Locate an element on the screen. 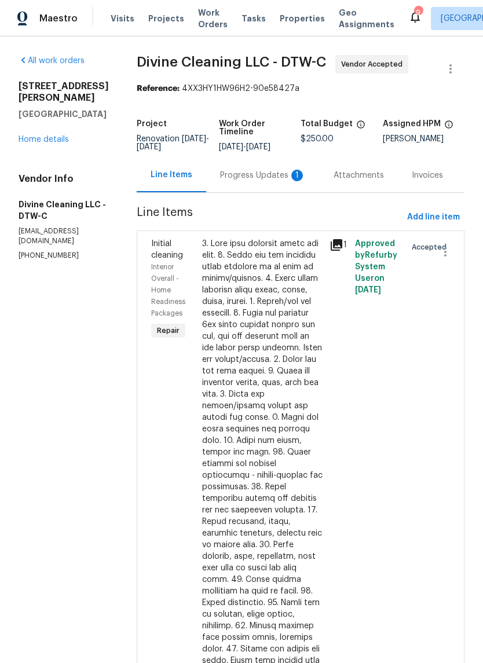 The width and height of the screenshot is (483, 663). span: The total cost of line items that have been proposed by Opendoor. This sum includes line items th... is located at coordinates (361, 127).